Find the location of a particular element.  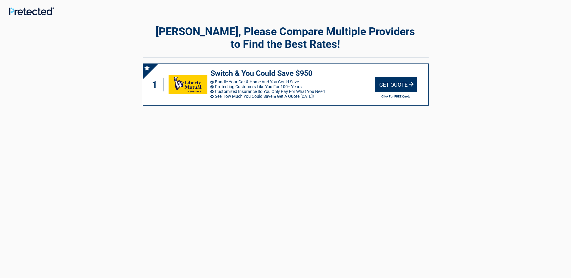

h3: Switch & You Could Save $950 is located at coordinates (293, 73).